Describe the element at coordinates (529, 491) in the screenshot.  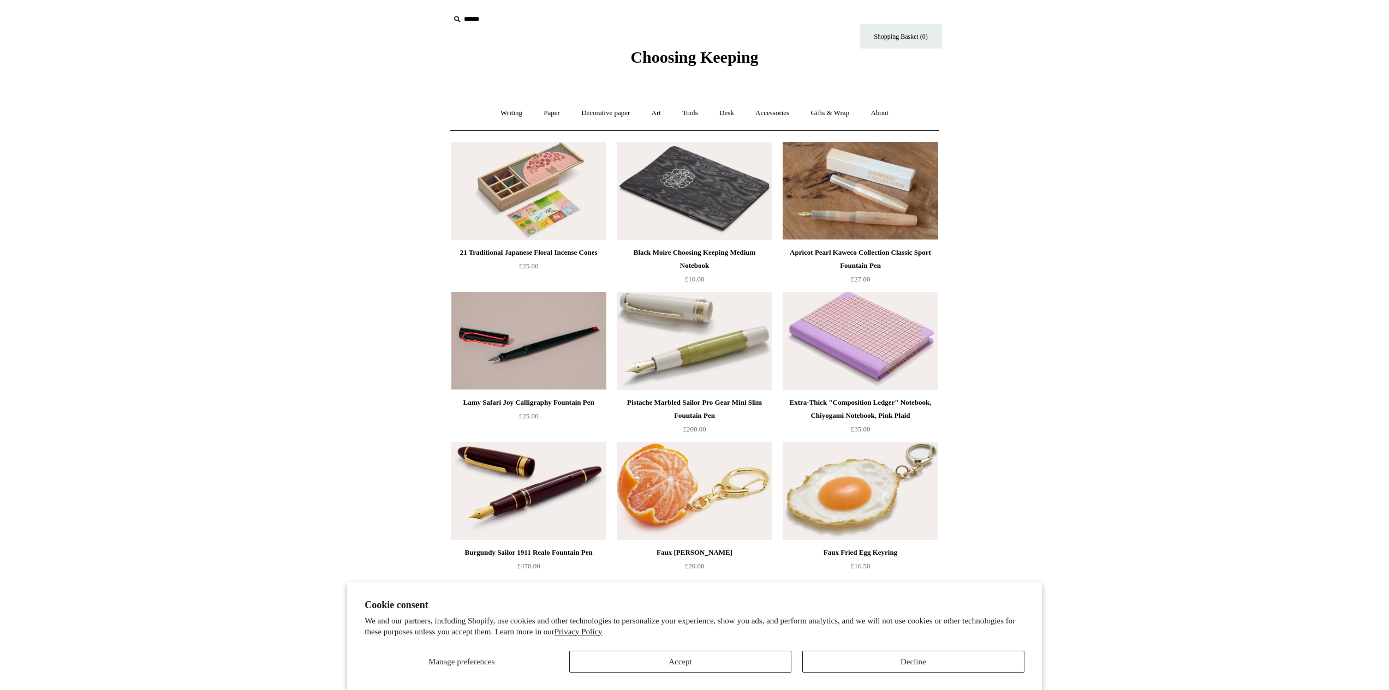
I see `img: Burgundy Sailor 1911 Realo Fountain Pen` at that location.